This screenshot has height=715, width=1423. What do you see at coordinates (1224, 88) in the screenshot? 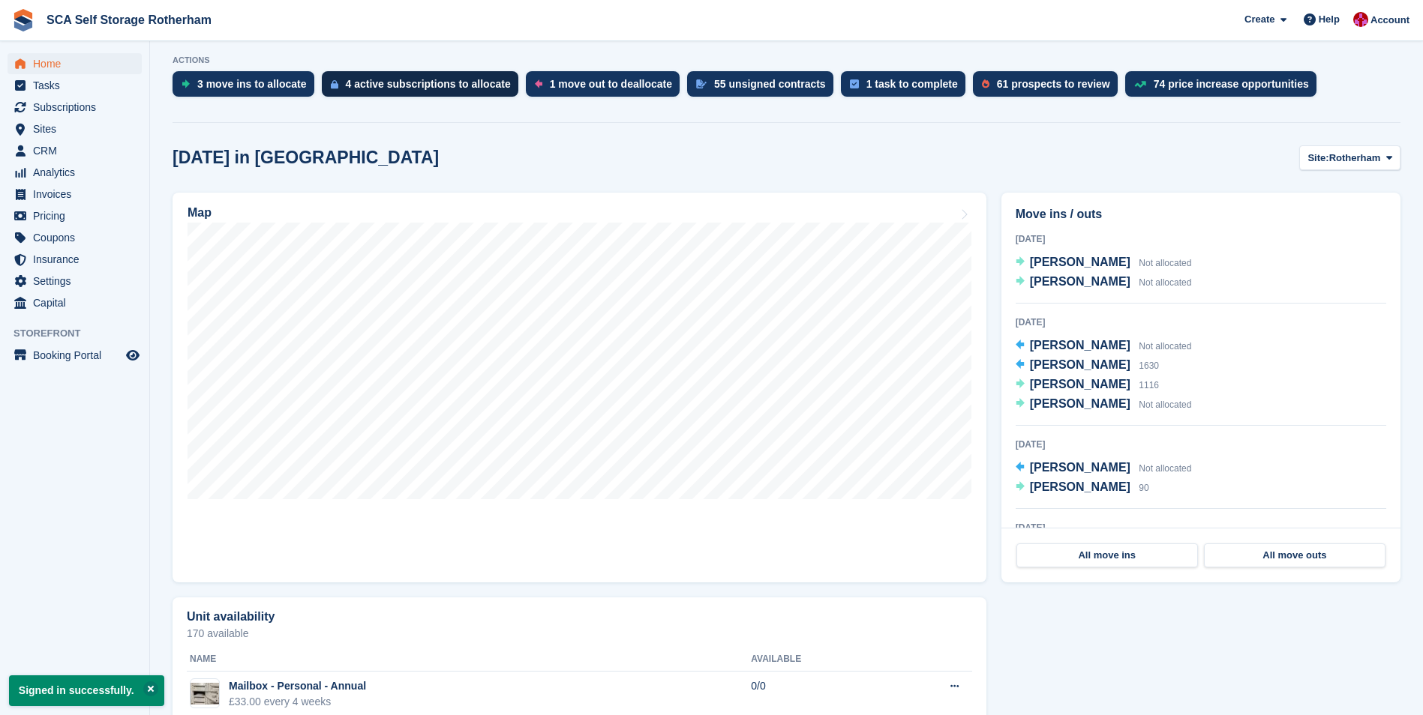
I see `a: 74 price increase opportunities` at bounding box center [1224, 88].